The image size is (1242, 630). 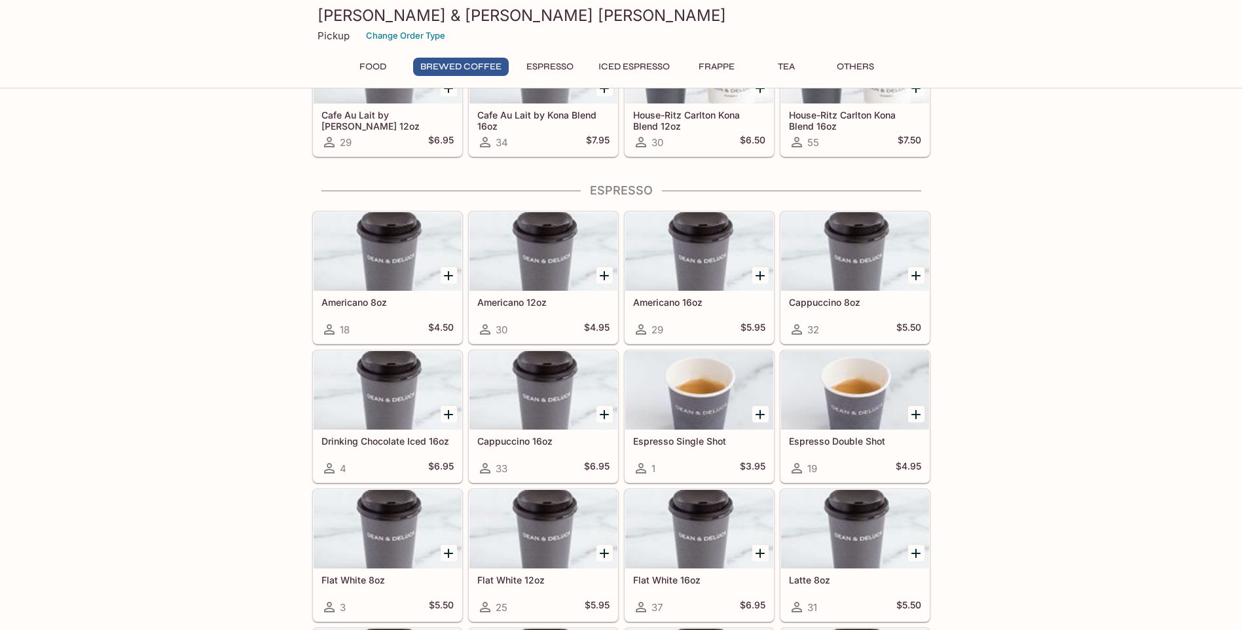 What do you see at coordinates (604, 414) in the screenshot?
I see `button: Add Cappuccino 16oz` at bounding box center [604, 414].